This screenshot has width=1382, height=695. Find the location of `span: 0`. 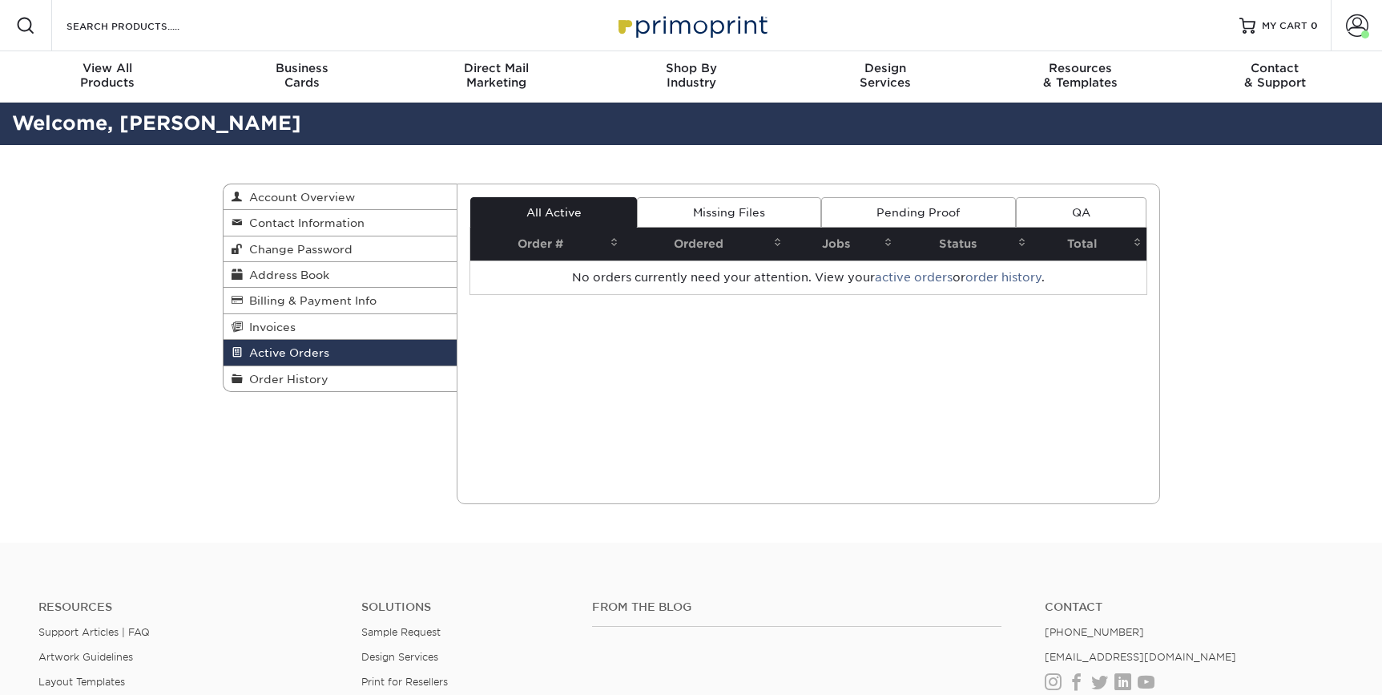

span: 0 is located at coordinates (1314, 26).